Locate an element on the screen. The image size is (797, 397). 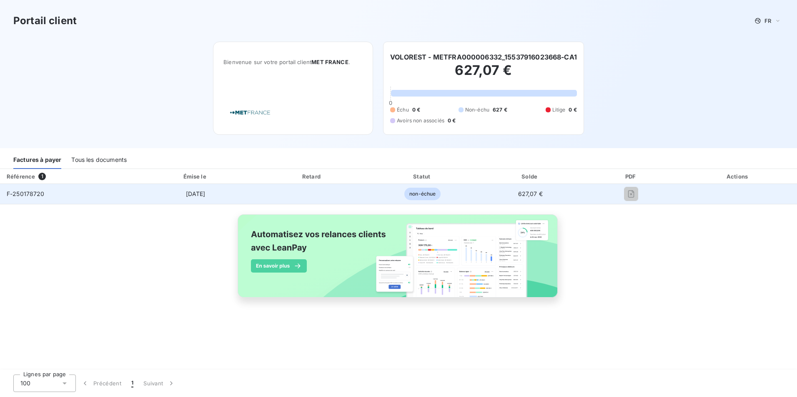
span: FR is located at coordinates (767, 21).